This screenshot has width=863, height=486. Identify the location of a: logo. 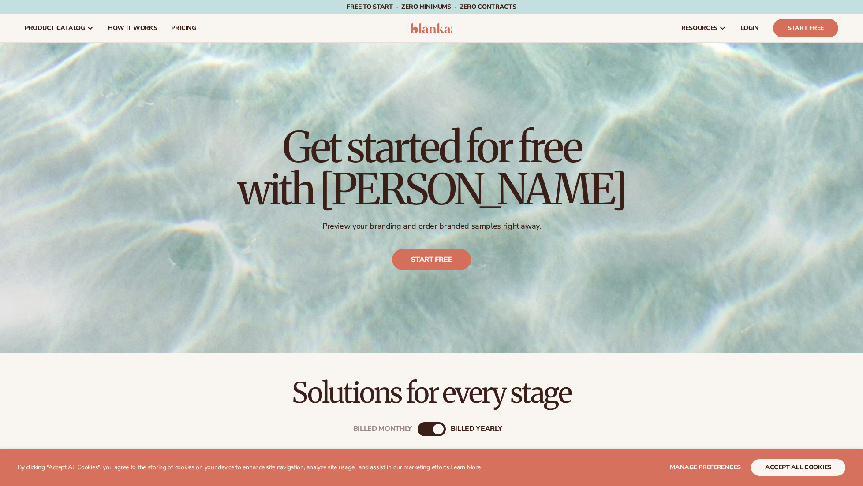
(431, 28).